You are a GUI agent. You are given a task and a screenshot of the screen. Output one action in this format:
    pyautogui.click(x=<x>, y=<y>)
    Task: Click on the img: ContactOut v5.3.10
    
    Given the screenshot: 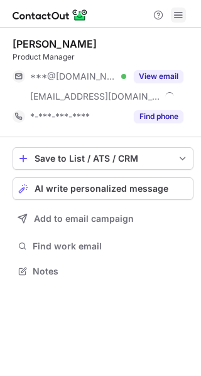 What is the action you would take?
    pyautogui.click(x=50, y=15)
    